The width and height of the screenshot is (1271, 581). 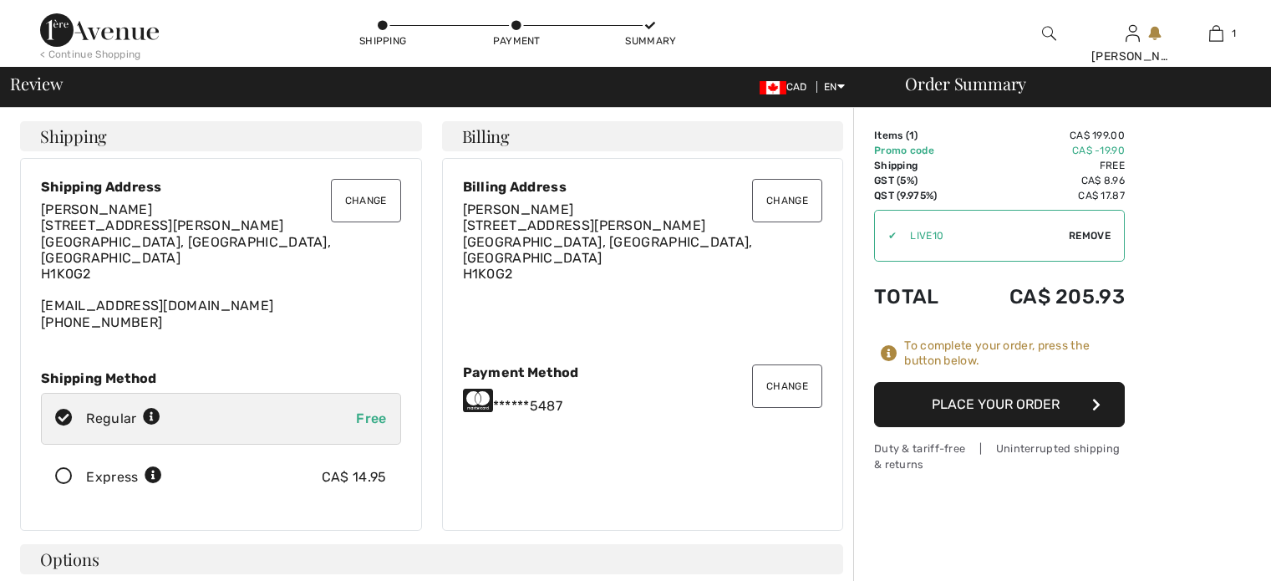 I want to click on h4: Options, so click(x=431, y=559).